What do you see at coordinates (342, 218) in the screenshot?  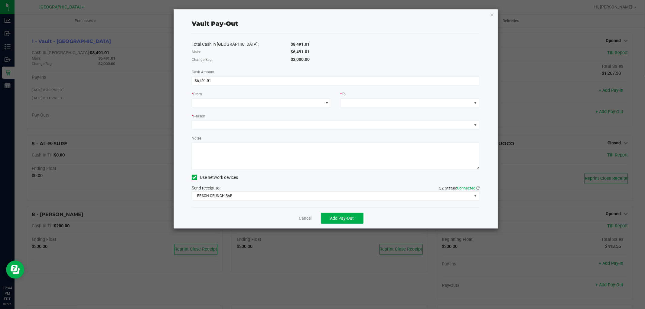 I see `button: Add Pay-Out` at bounding box center [342, 218].